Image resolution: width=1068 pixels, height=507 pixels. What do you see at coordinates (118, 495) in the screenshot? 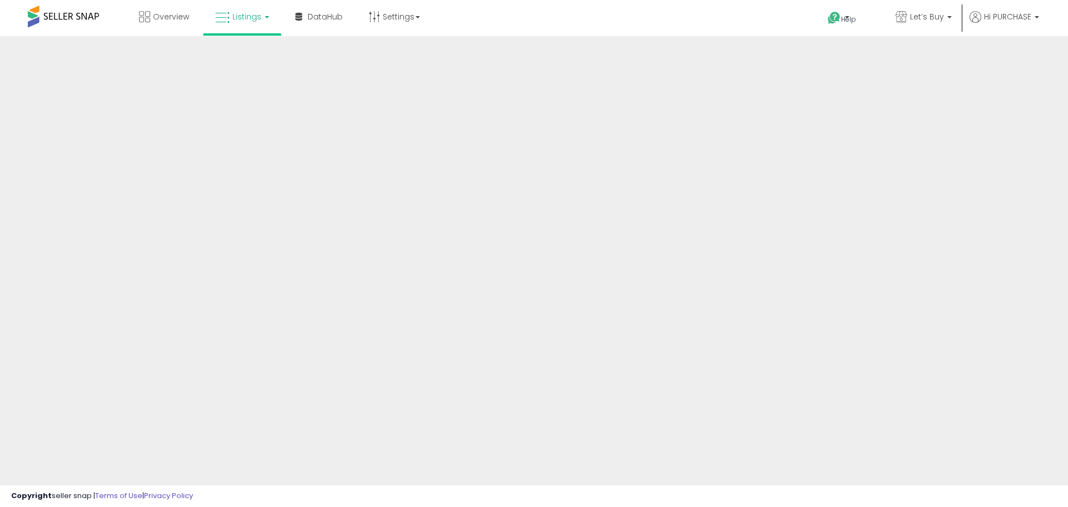
I see `a: Terms of Use` at bounding box center [118, 495].